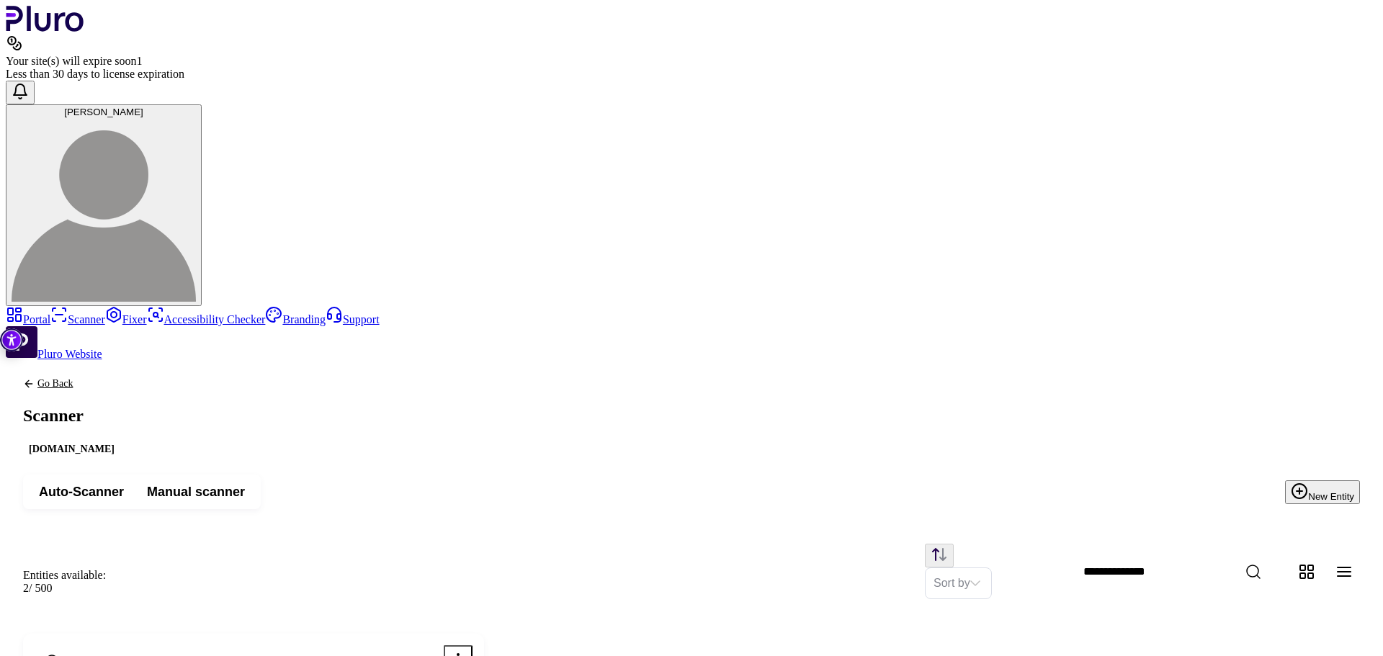 The width and height of the screenshot is (1383, 656). I want to click on aside: Sidebar menu, so click(692, 334).